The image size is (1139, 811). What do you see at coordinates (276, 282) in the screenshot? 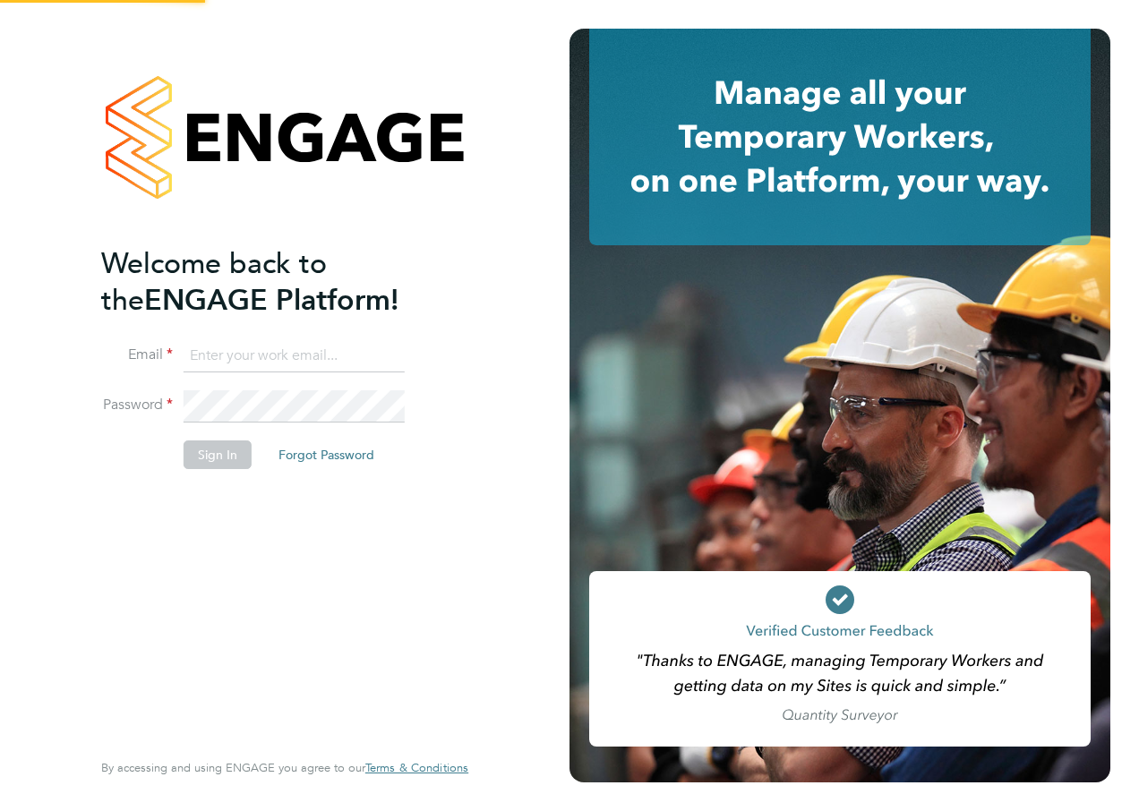
I see `h2: ENGAGE Platform!` at bounding box center [276, 282].